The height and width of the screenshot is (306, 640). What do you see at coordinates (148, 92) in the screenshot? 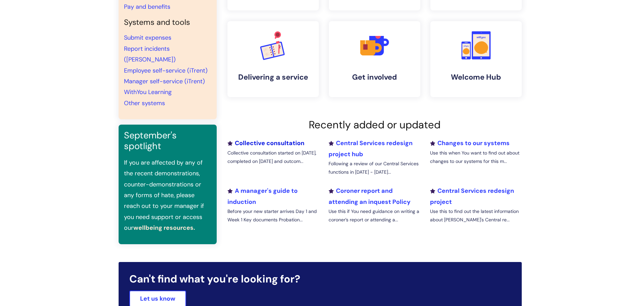
I see `a: WithYou Learning` at bounding box center [148, 92].